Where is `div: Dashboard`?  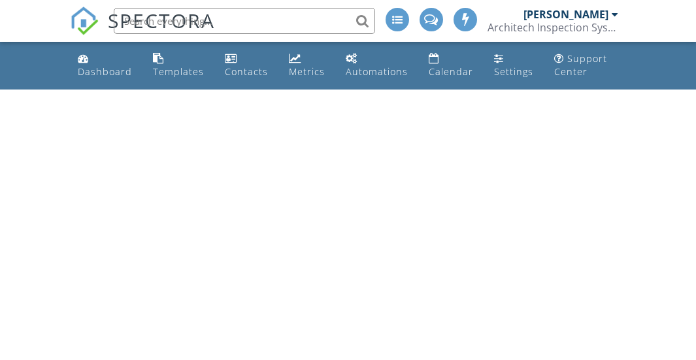 div: Dashboard is located at coordinates (105, 71).